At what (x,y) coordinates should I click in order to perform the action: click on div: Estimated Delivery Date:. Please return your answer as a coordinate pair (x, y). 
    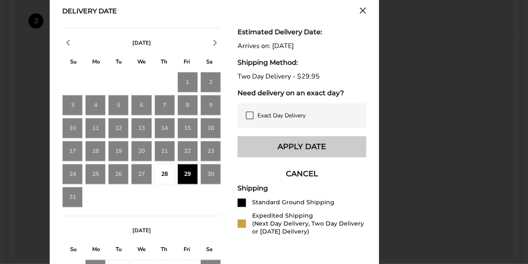
    Looking at the image, I should click on (302, 32).